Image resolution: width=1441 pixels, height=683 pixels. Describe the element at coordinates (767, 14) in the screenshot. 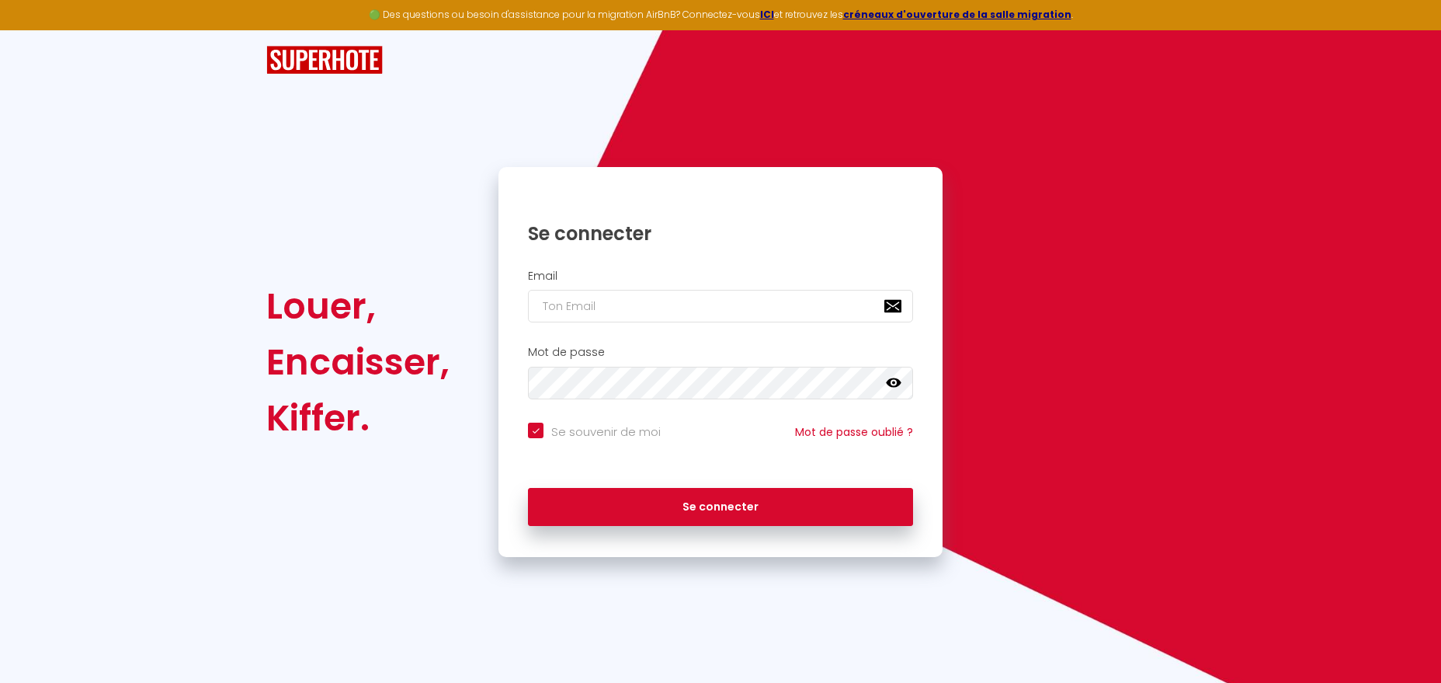

I see `a: ICI` at that location.